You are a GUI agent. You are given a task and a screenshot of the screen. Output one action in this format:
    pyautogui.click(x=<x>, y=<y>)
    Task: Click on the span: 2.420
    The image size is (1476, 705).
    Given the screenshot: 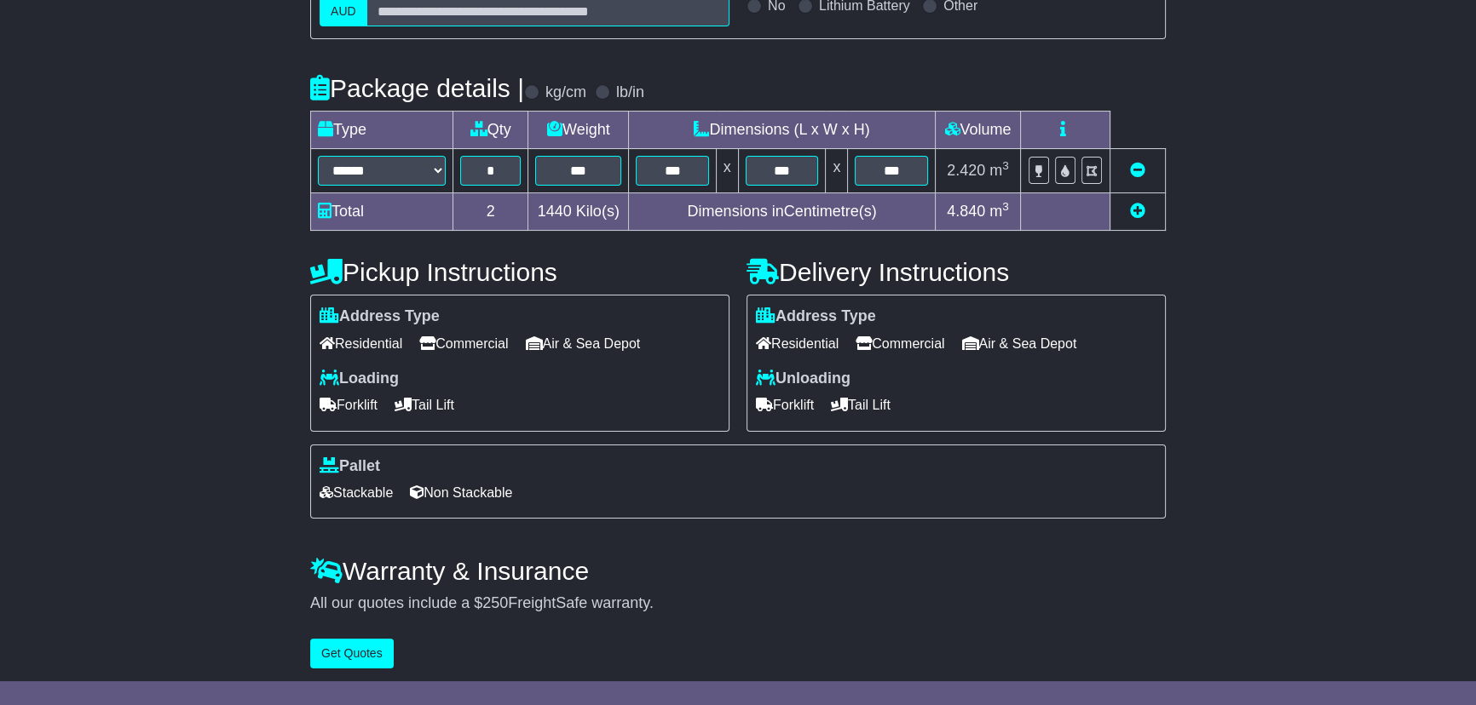 What is the action you would take?
    pyautogui.click(x=965, y=170)
    